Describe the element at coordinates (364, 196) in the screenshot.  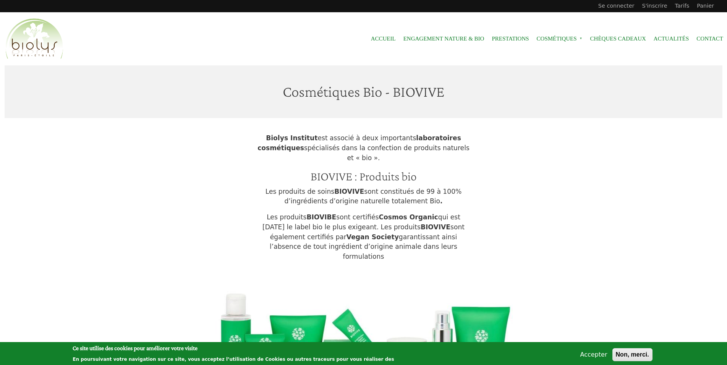
I see `p: Les produits de soins sont constitués de 99 à 100% d’ingrédients d’origine naturelle totalement Bio` at that location.